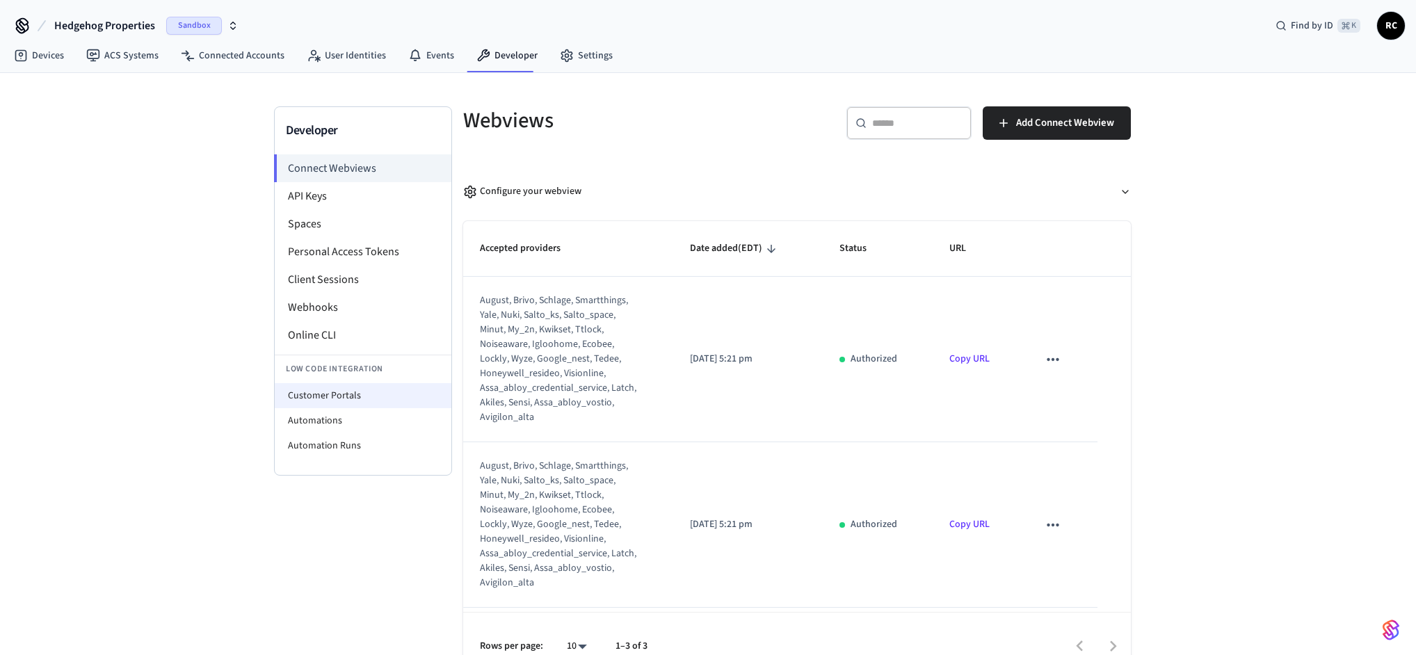  What do you see at coordinates (363, 224) in the screenshot?
I see `li: Spaces` at bounding box center [363, 224].